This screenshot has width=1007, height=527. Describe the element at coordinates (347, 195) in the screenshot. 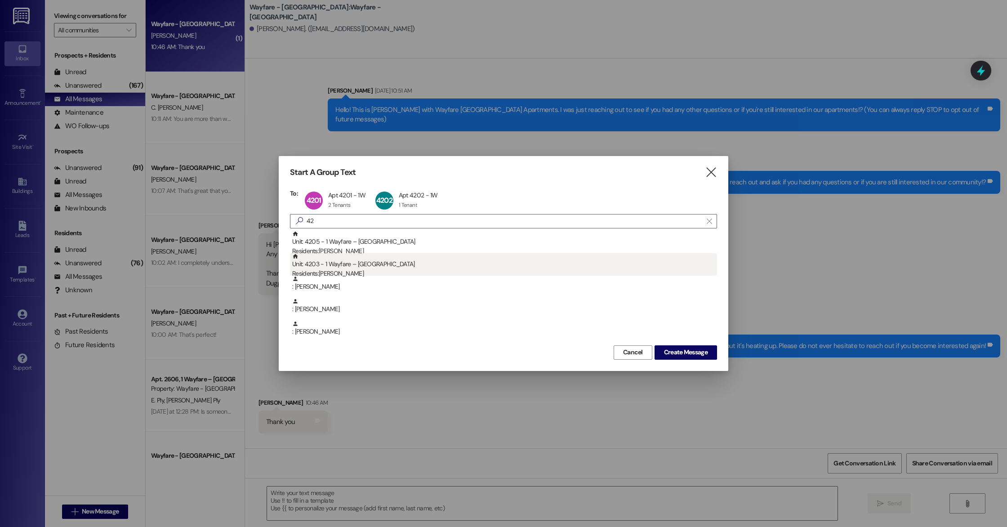

I see `div: Apt 4201 - 1W` at that location.